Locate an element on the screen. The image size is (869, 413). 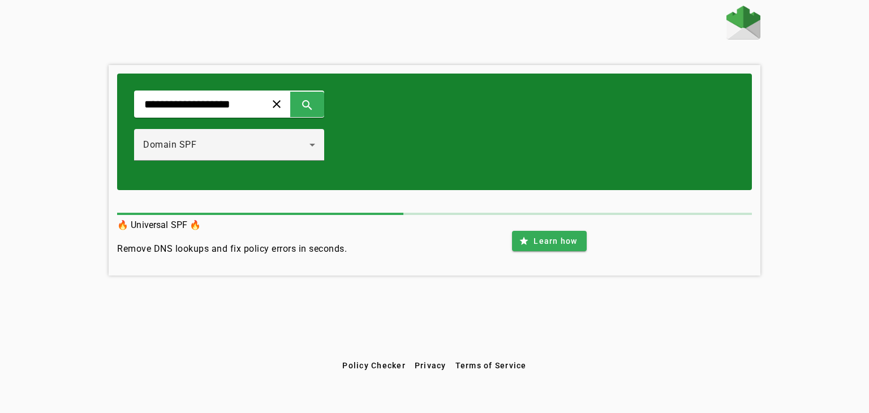
a: Home is located at coordinates (744, 24).